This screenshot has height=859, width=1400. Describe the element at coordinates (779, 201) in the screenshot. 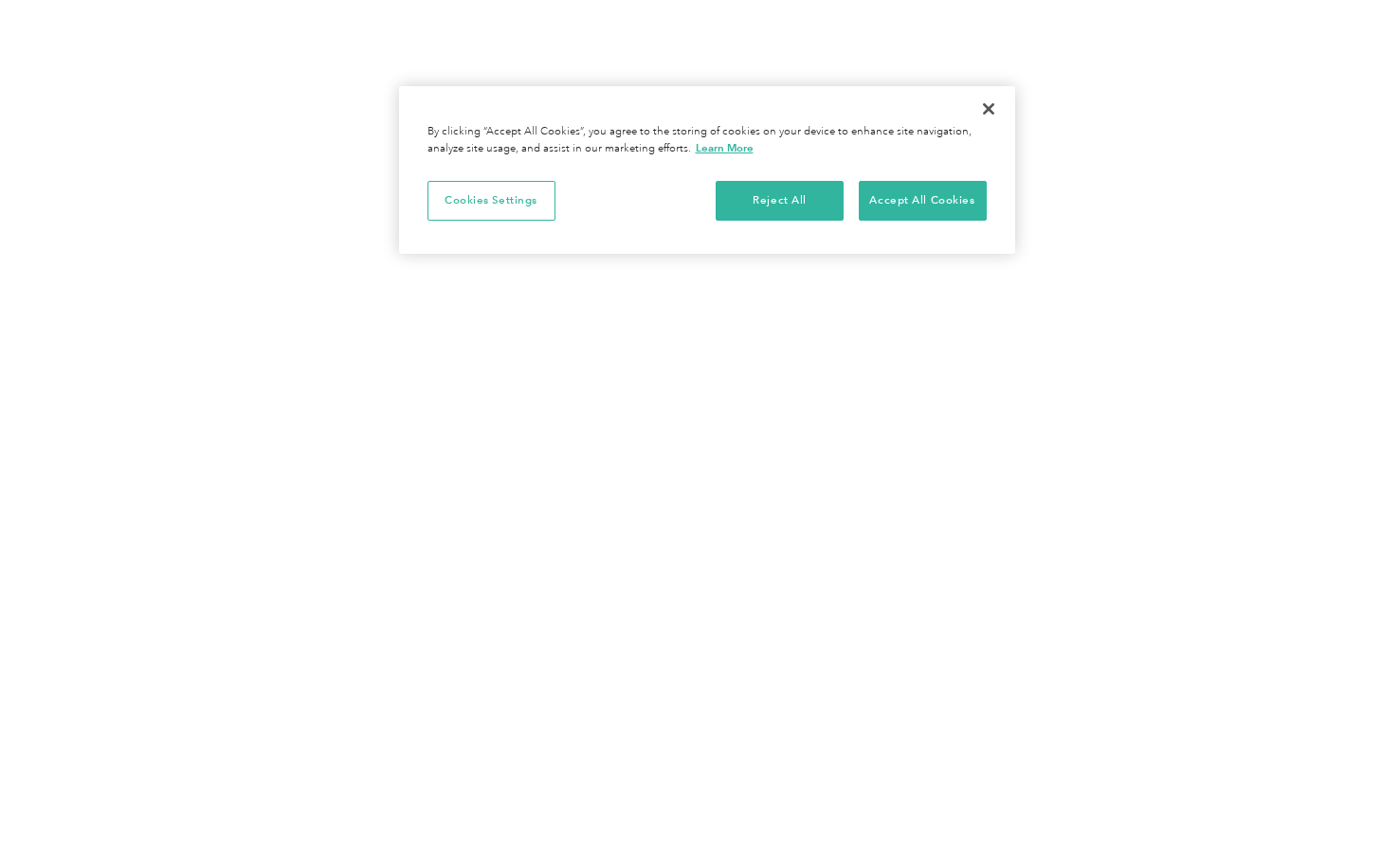

I see `button: Reject All` at that location.